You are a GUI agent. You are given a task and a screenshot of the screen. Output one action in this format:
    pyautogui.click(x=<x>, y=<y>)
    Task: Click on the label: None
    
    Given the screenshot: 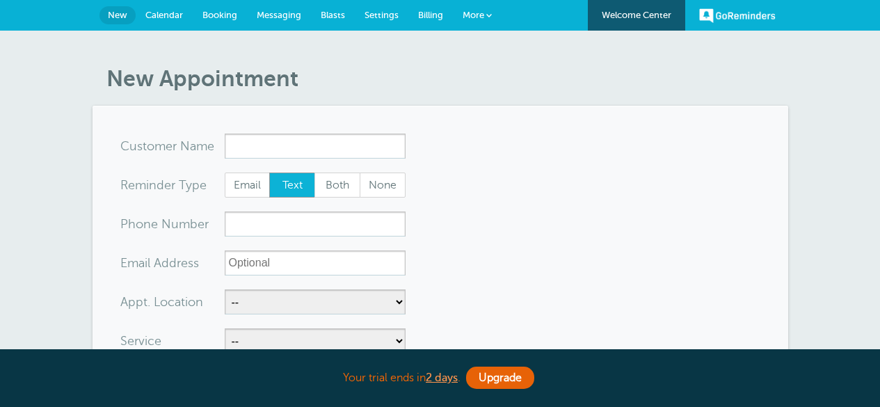 What is the action you would take?
    pyautogui.click(x=383, y=185)
    